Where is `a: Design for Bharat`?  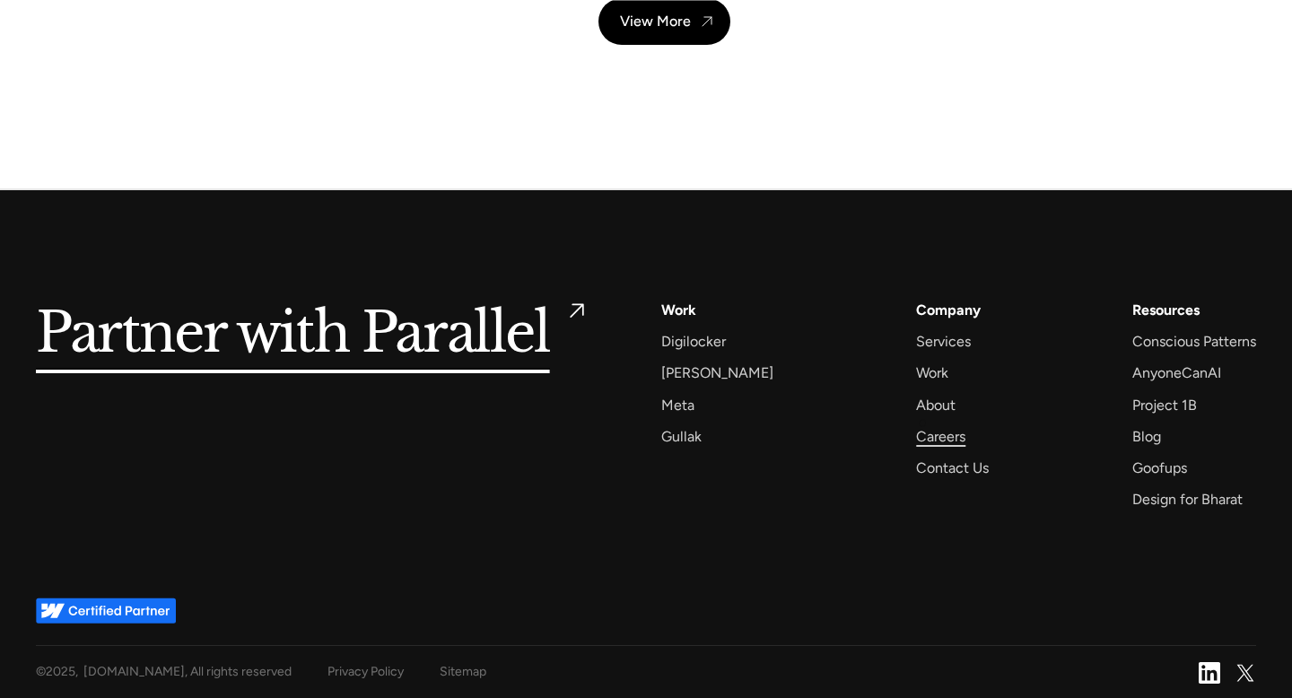 a: Design for Bharat is located at coordinates (1187, 499).